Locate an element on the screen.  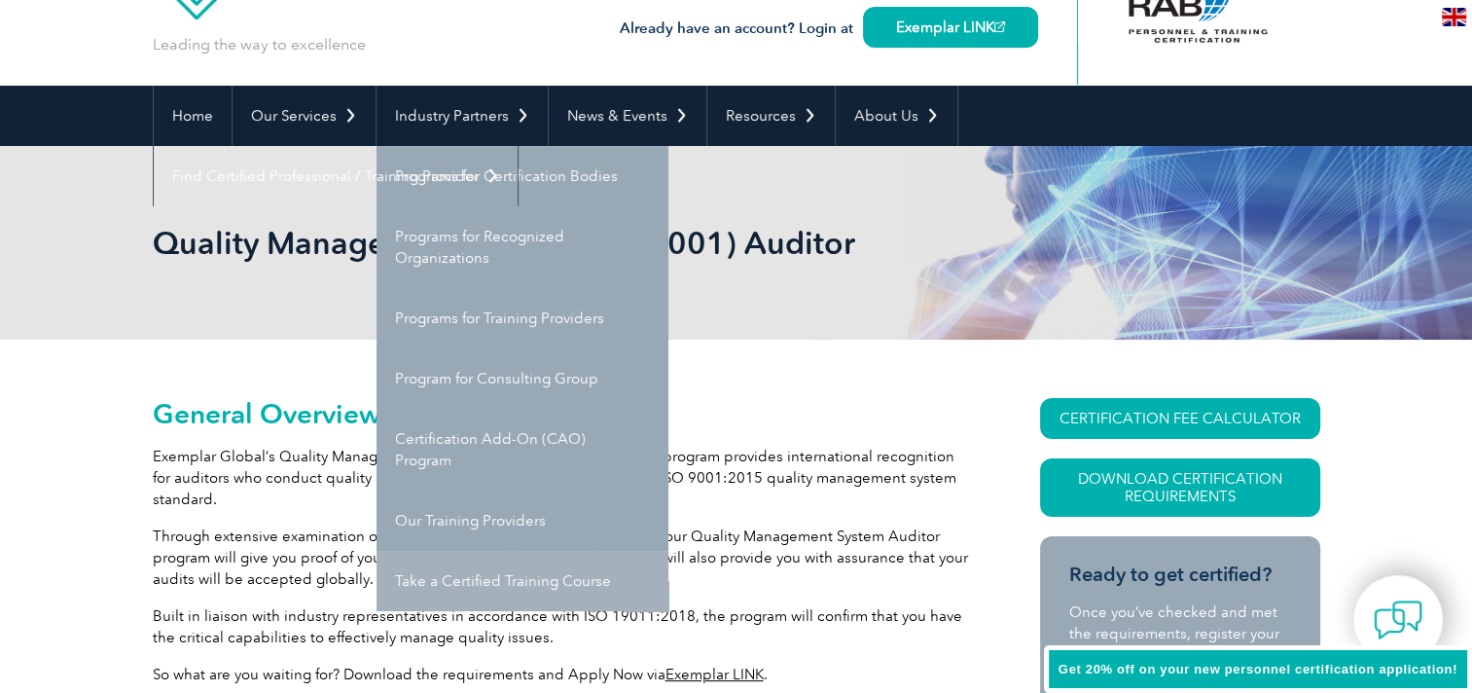
img: contact-chat.png is located at coordinates (1398, 620).